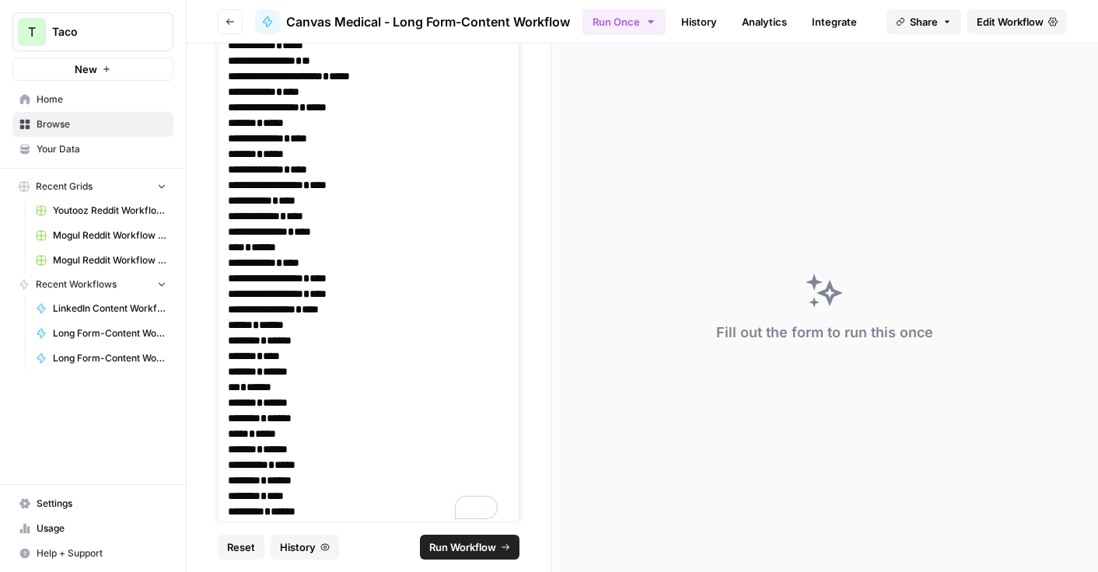  I want to click on span: Recent Workflows, so click(76, 285).